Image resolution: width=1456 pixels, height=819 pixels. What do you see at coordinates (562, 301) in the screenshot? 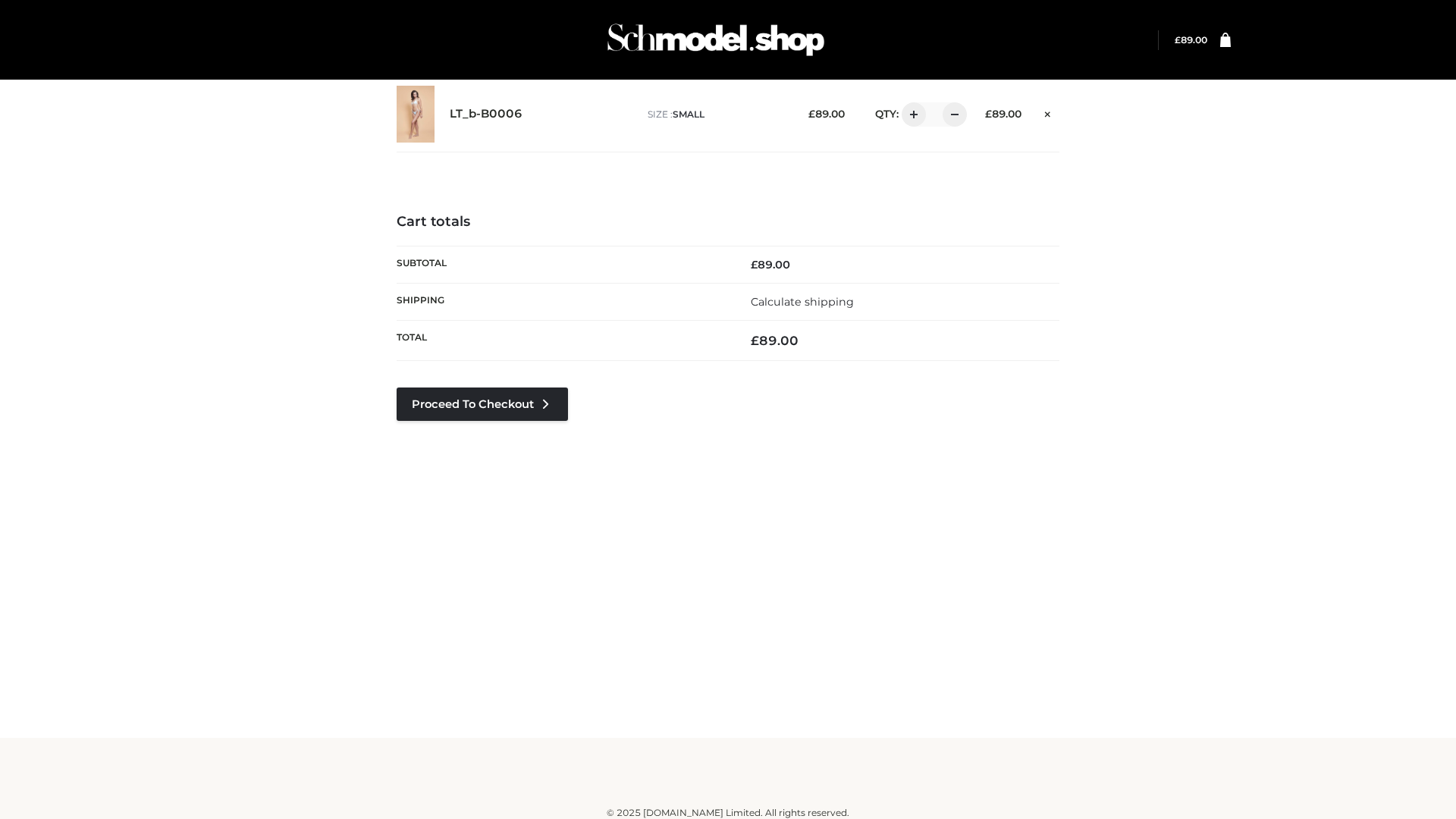
I see `th: Shipping` at bounding box center [562, 301].